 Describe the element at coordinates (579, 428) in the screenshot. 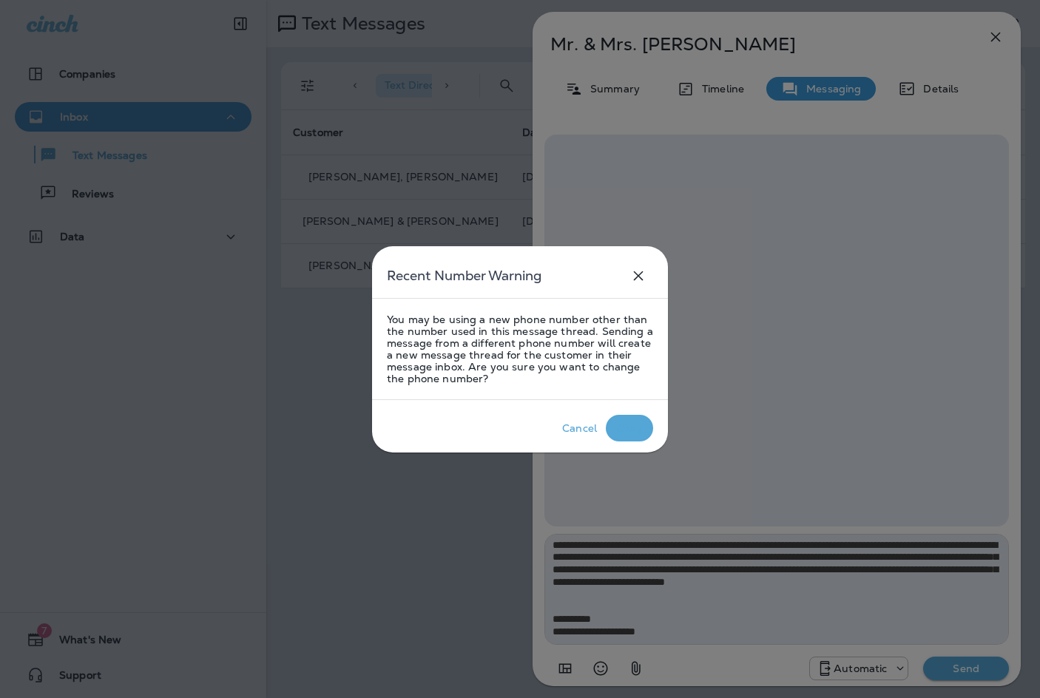

I see `div: Cancel` at that location.